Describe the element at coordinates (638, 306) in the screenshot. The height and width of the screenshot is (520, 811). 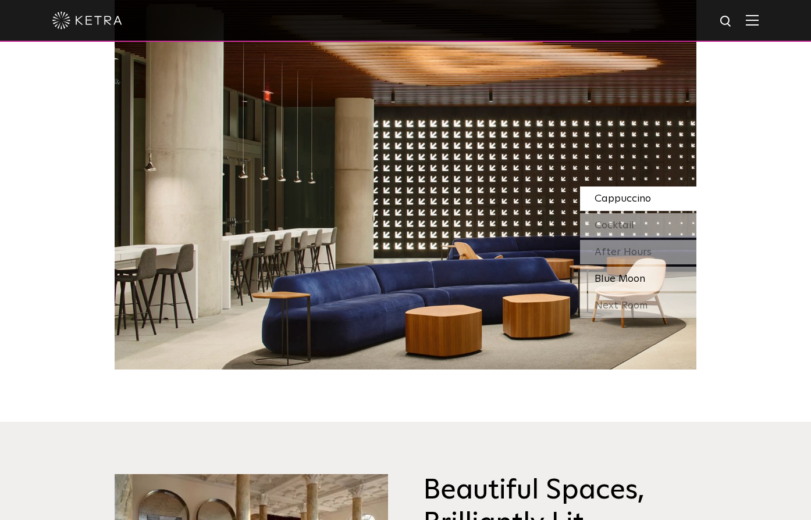
I see `div: Next Room` at that location.